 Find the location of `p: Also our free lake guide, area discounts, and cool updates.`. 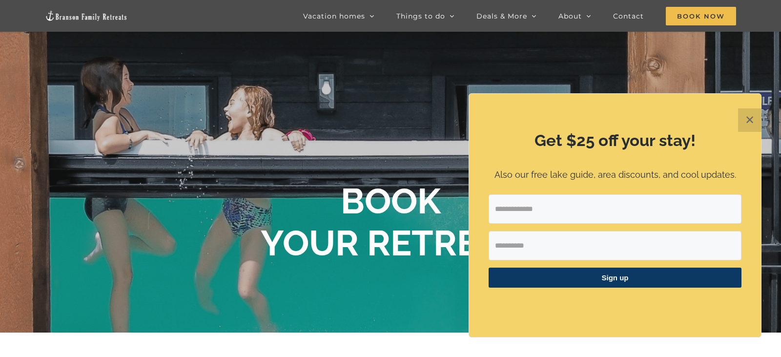

p: Also our free lake guide, area discounts, and cool updates. is located at coordinates (615, 175).